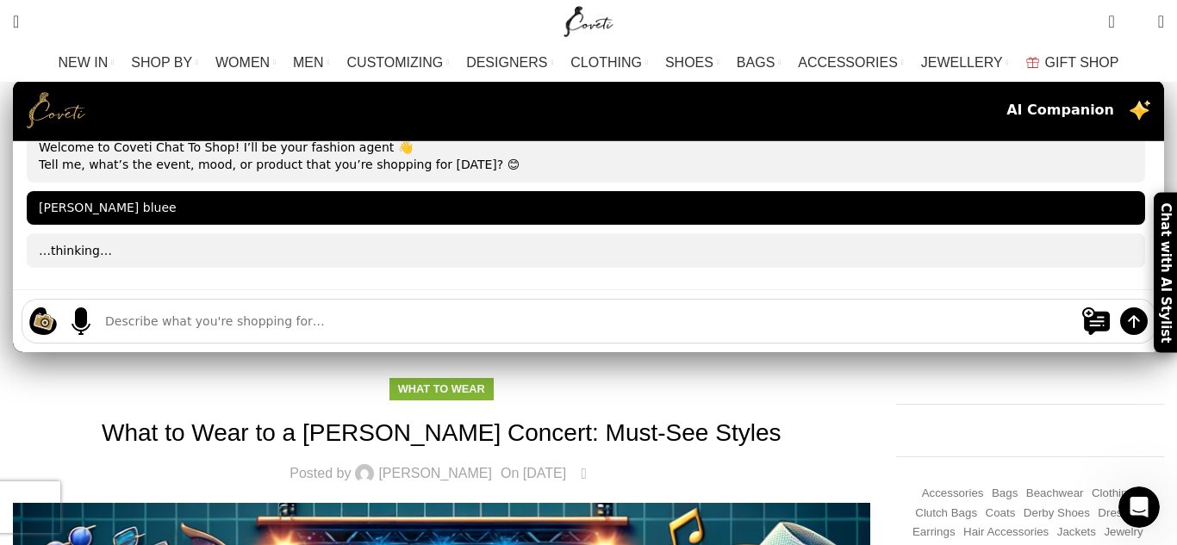 This screenshot has height=545, width=1177. I want to click on span: DESIGNERS, so click(507, 62).